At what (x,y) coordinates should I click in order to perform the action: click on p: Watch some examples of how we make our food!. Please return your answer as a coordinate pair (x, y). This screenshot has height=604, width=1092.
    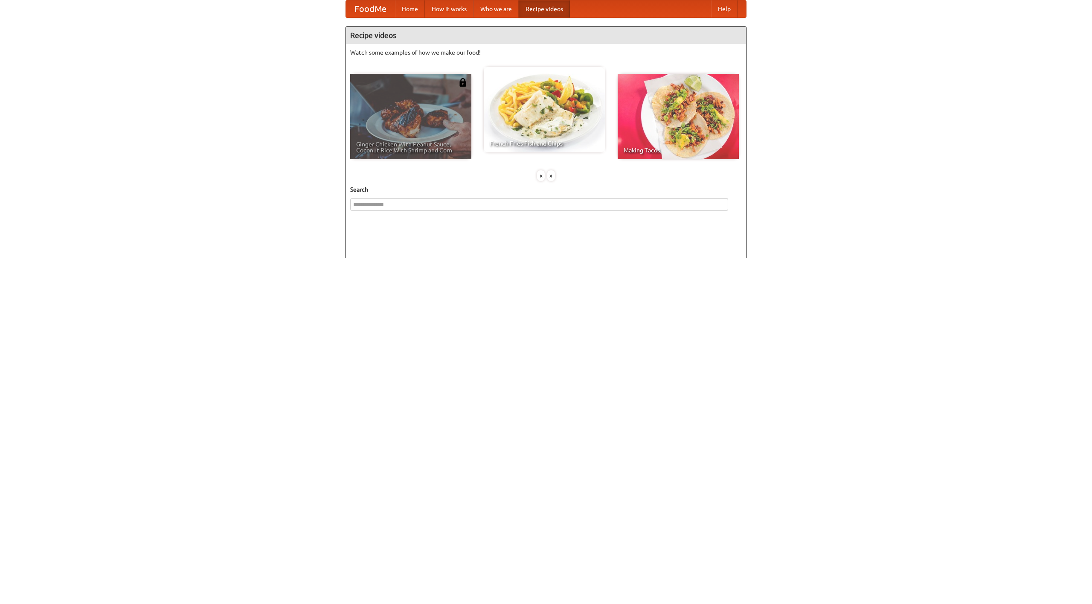
    Looking at the image, I should click on (546, 52).